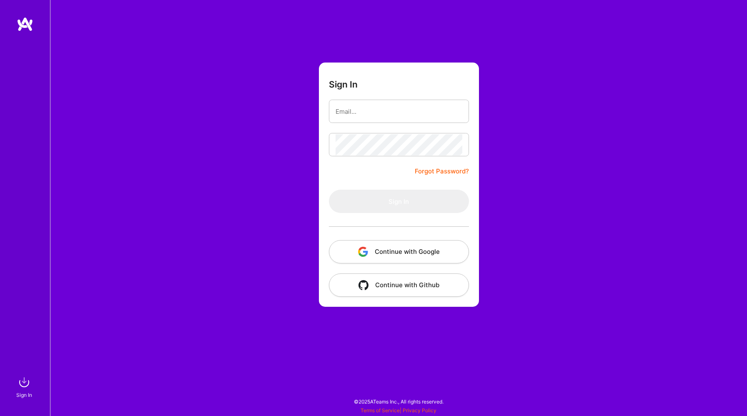 This screenshot has height=416, width=747. Describe the element at coordinates (24, 382) in the screenshot. I see `img: sign in` at that location.